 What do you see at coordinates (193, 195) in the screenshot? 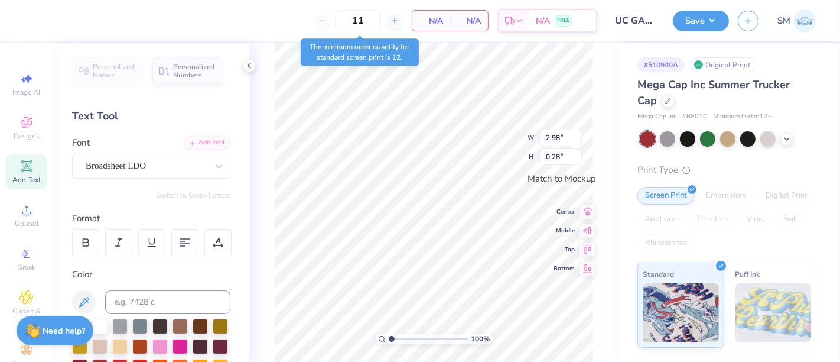
I see `button: Switch to Greek Letters` at bounding box center [193, 195].